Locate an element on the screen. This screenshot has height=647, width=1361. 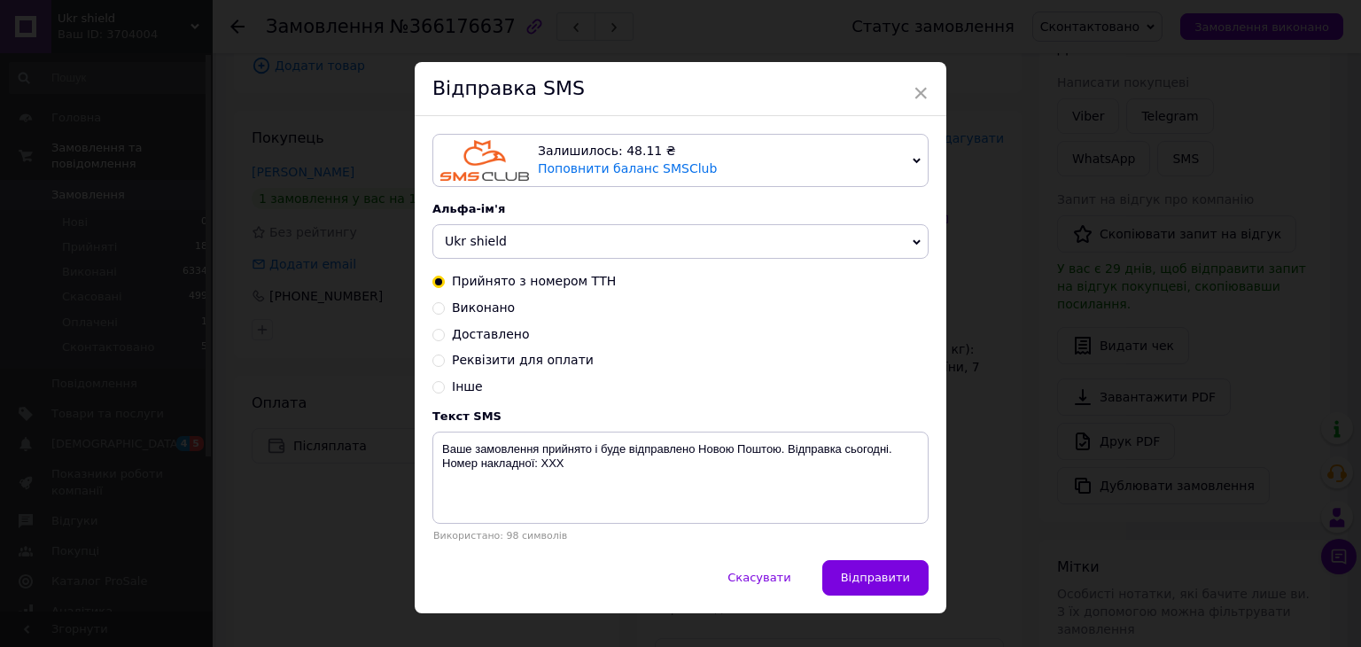
span: Ukr shield is located at coordinates (476, 241).